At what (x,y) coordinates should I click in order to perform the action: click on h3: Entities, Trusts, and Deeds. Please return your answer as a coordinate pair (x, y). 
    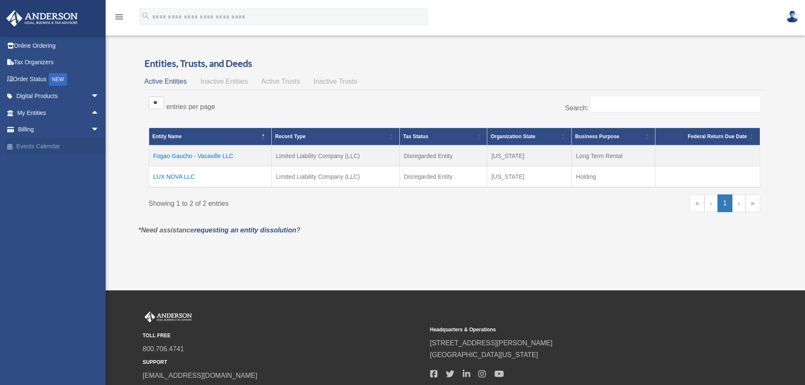
    Looking at the image, I should click on (454, 63).